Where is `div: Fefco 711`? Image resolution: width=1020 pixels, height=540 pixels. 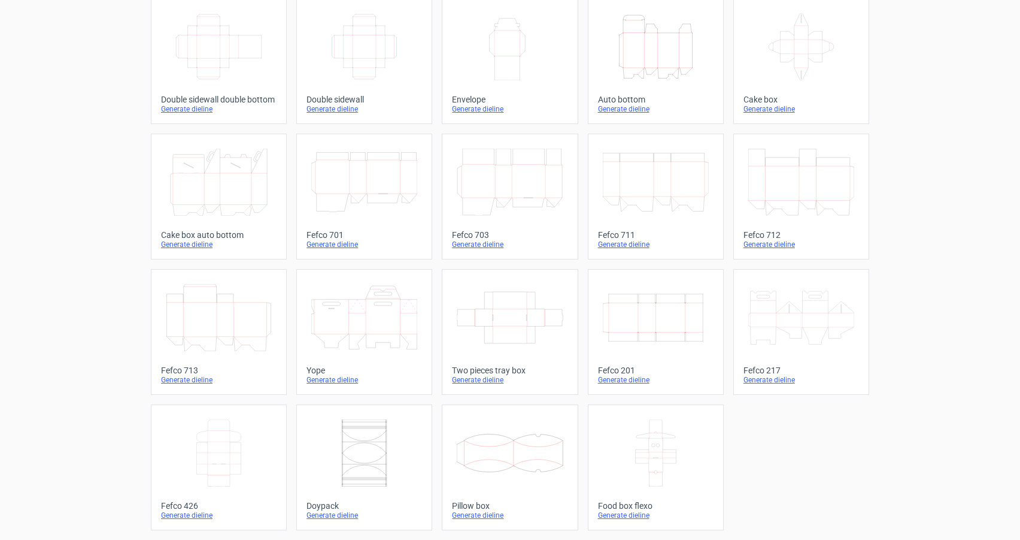 div: Fefco 711 is located at coordinates (656, 235).